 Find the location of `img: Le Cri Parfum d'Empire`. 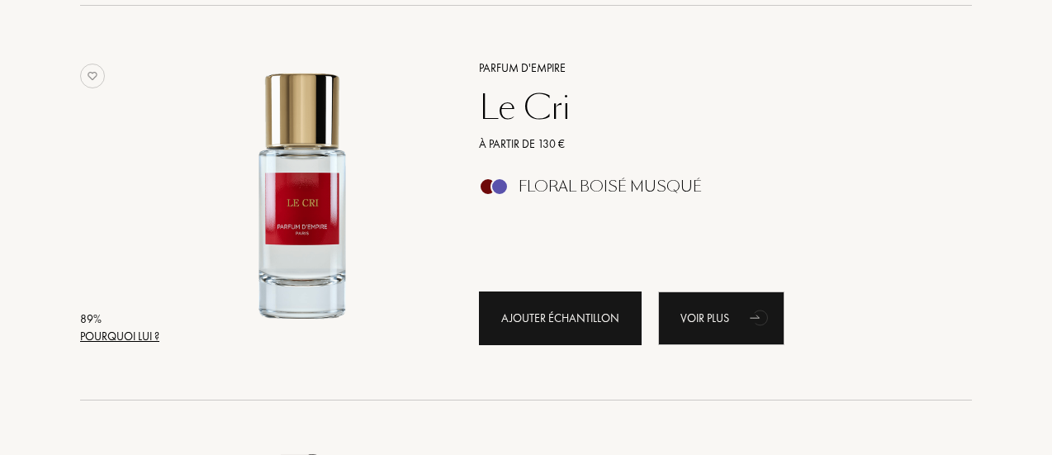

img: Le Cri Parfum d'Empire is located at coordinates (302, 194).